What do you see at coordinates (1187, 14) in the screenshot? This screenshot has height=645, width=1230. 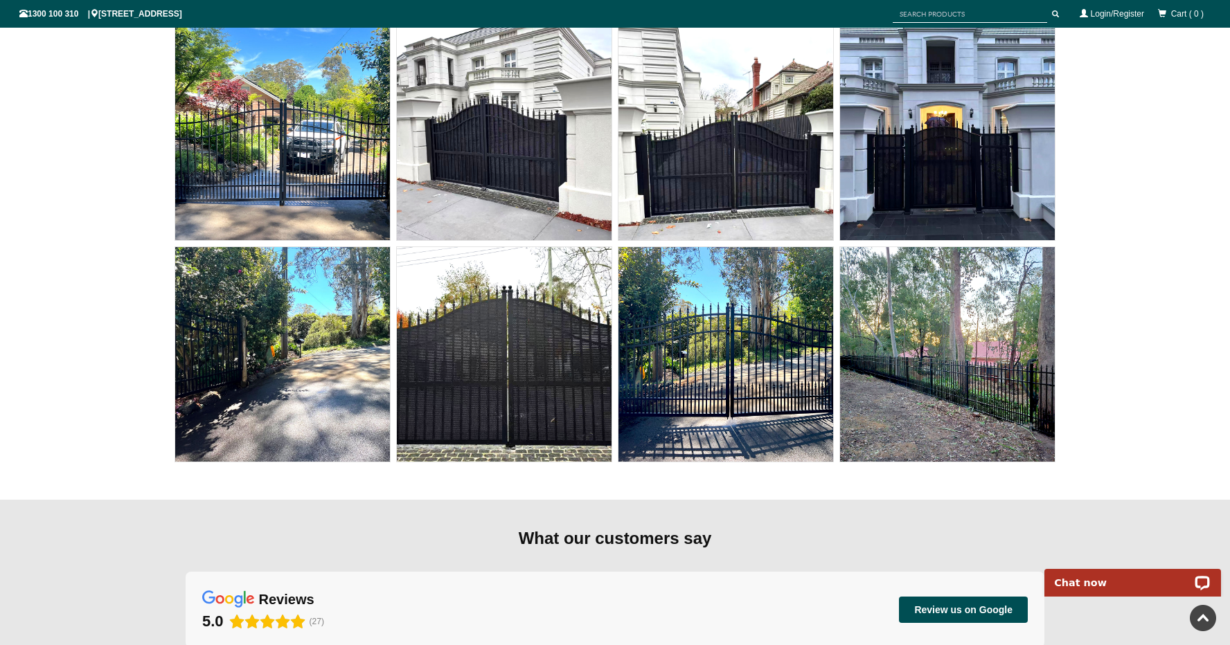 I see `span: Cart ( 0 )` at bounding box center [1187, 14].